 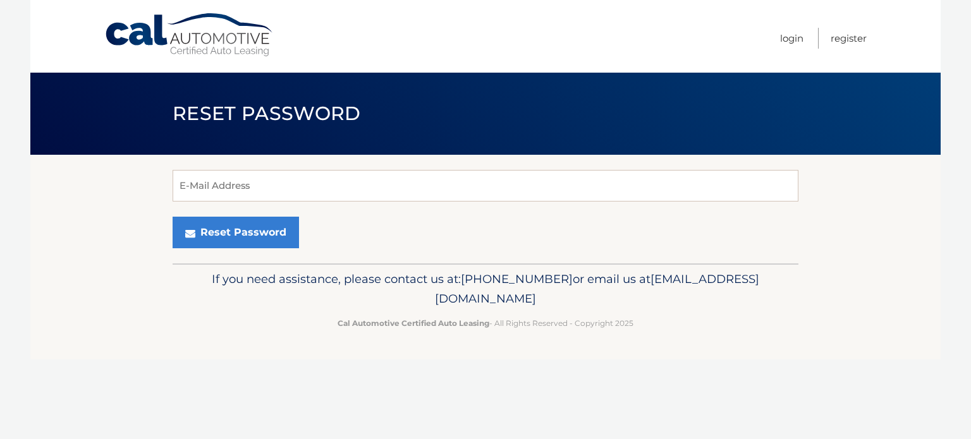 I want to click on a: Login, so click(x=791, y=38).